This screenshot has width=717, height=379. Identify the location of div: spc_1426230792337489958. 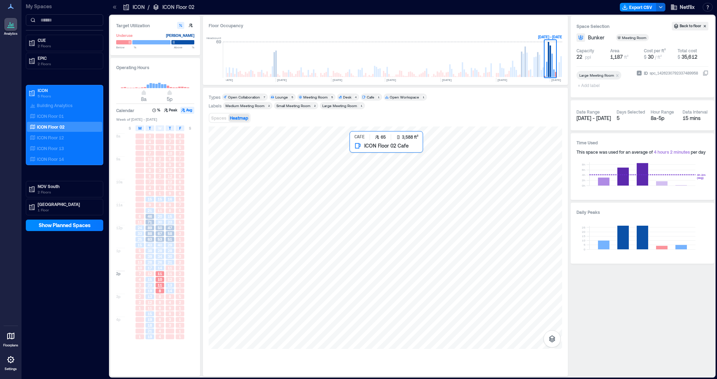
(673, 73).